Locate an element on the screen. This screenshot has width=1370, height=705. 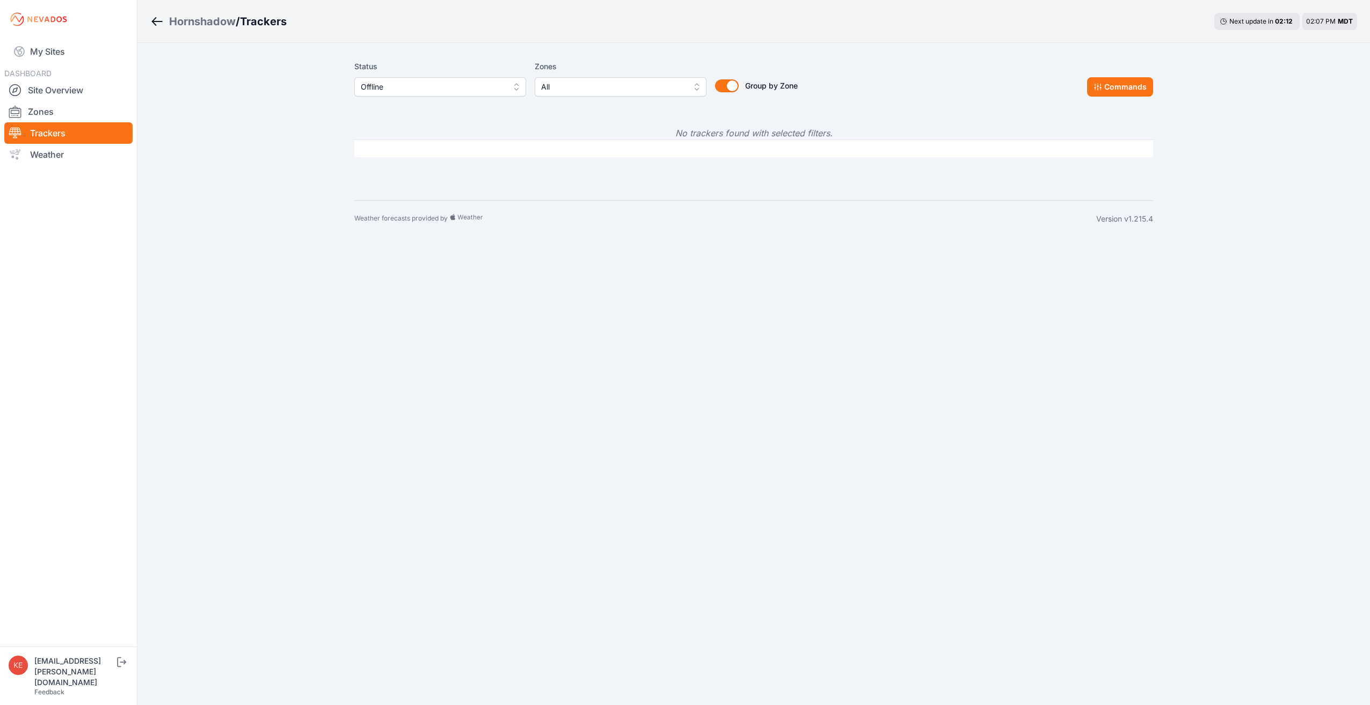
div: 02 : 12 is located at coordinates (1285, 21).